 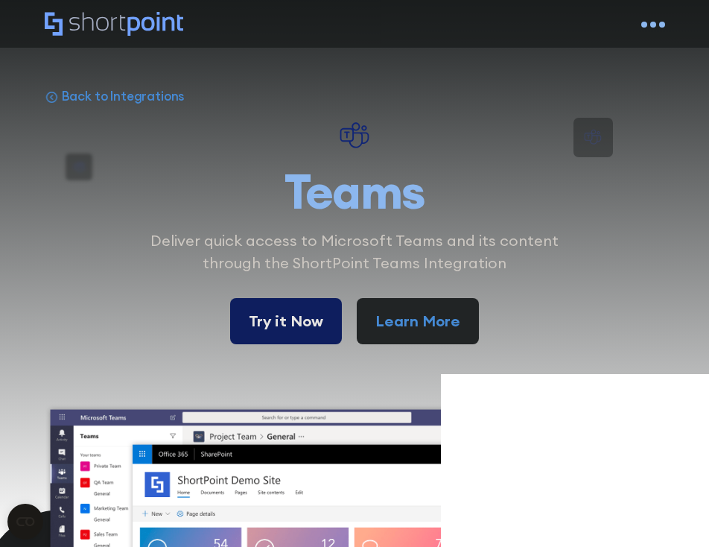 What do you see at coordinates (123, 96) in the screenshot?
I see `p: Back to Integrations` at bounding box center [123, 96].